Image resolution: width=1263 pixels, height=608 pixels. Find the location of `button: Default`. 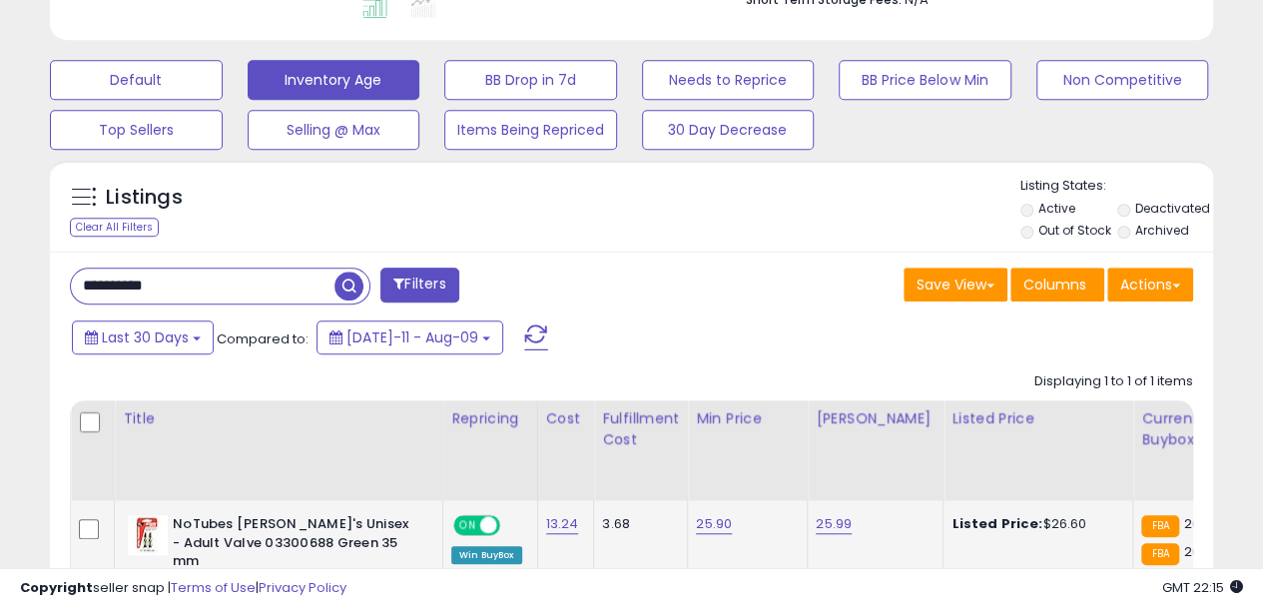

button: Default is located at coordinates (136, 80).